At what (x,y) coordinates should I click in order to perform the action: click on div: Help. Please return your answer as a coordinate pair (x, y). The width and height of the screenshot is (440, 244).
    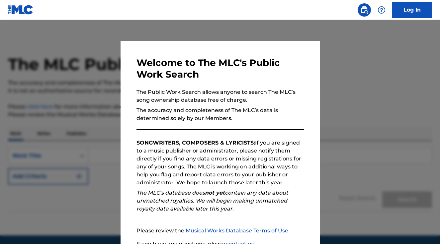
    Looking at the image, I should click on (381, 10).